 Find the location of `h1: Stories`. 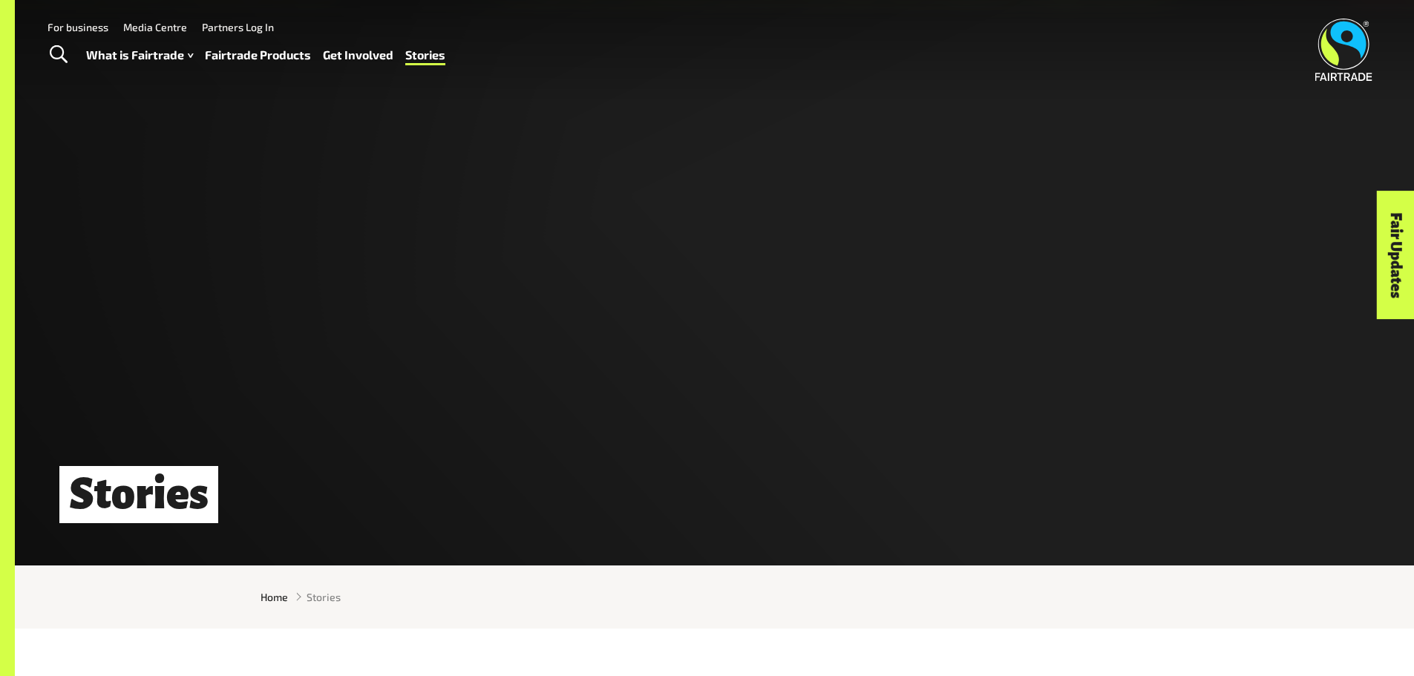

h1: Stories is located at coordinates (139, 494).